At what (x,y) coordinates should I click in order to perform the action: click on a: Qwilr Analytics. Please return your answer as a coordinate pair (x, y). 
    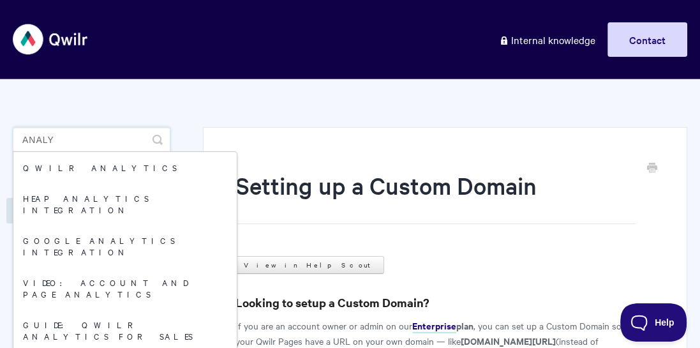
    Looking at the image, I should click on (125, 167).